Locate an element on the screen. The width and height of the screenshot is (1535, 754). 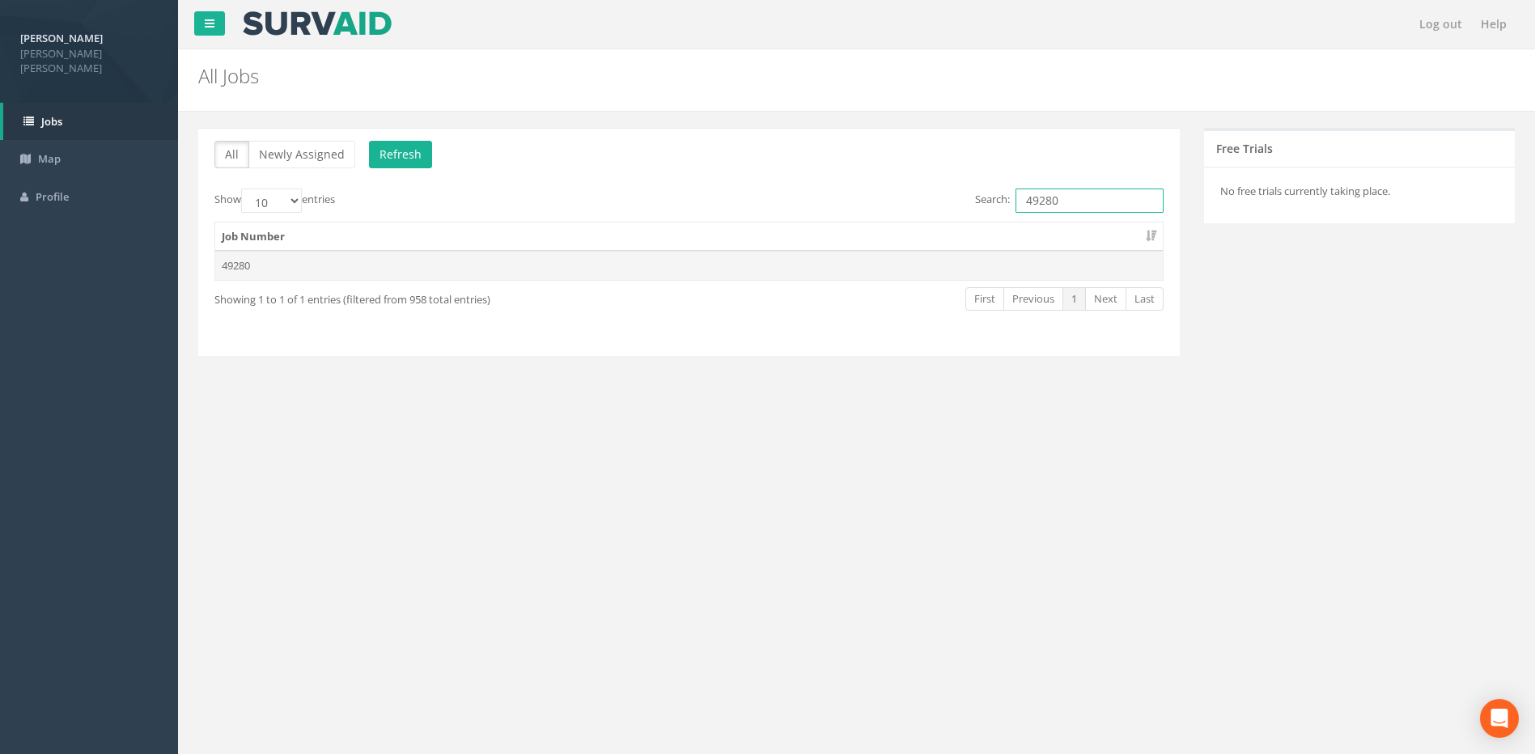
div: Showing 1 to 1 of 1 entries (filtered from 958 total entries) is located at coordinates (405, 296).